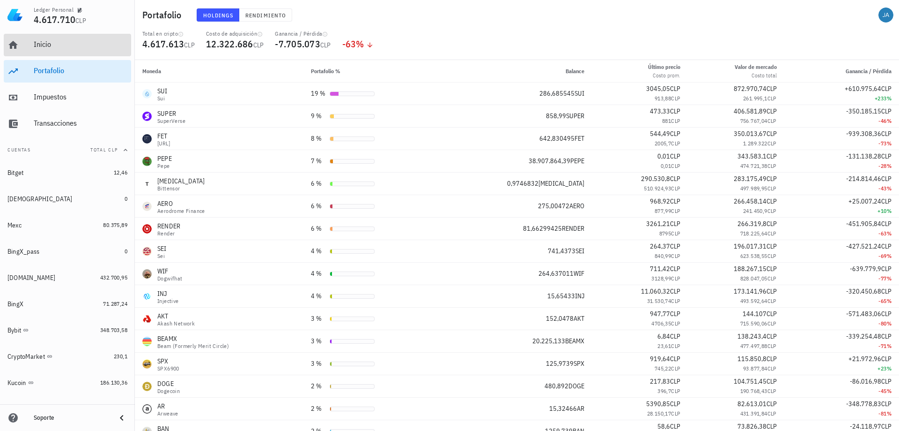 The height and width of the screenshot is (431, 899). I want to click on span: 264,637011, so click(556, 273).